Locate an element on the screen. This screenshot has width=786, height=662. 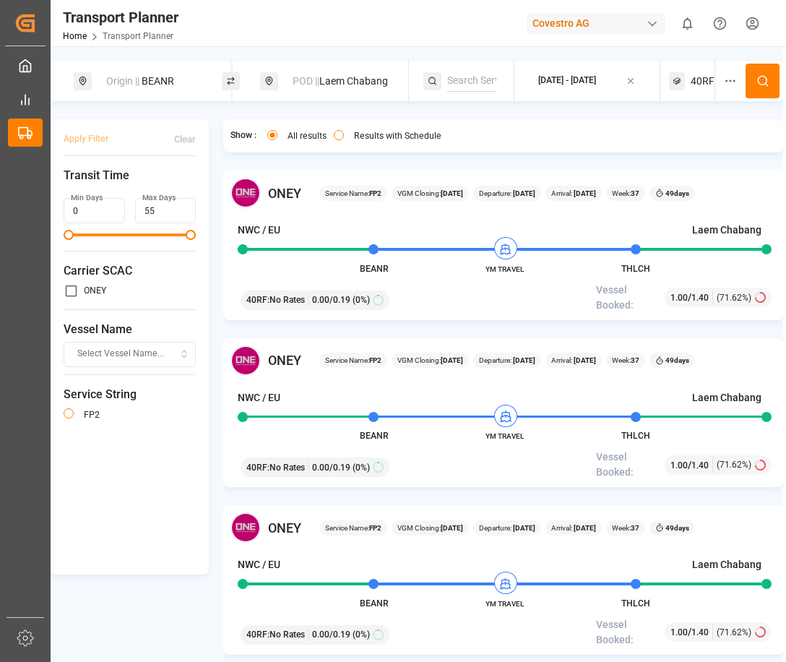
label: Results with Schedule is located at coordinates (397, 136).